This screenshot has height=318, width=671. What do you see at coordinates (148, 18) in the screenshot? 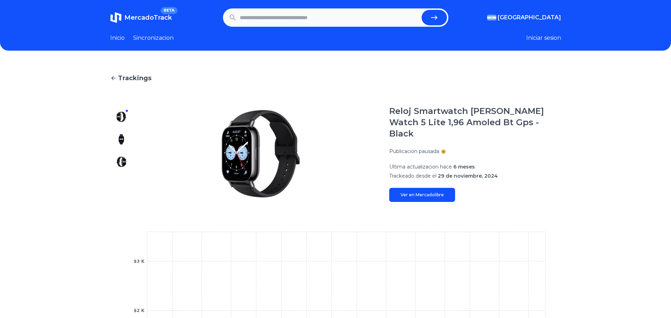
I see `span: MercadoTrack` at bounding box center [148, 18].